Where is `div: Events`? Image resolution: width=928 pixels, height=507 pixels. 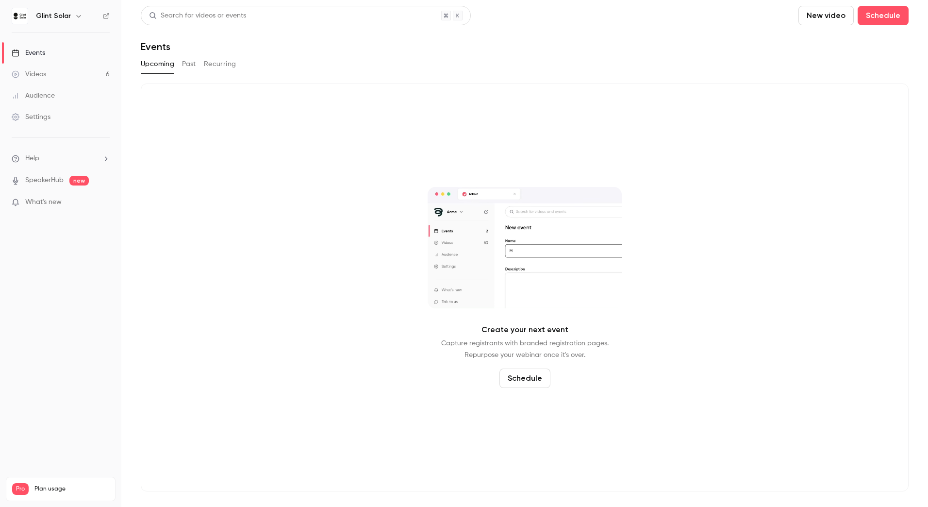 div: Events is located at coordinates (28, 53).